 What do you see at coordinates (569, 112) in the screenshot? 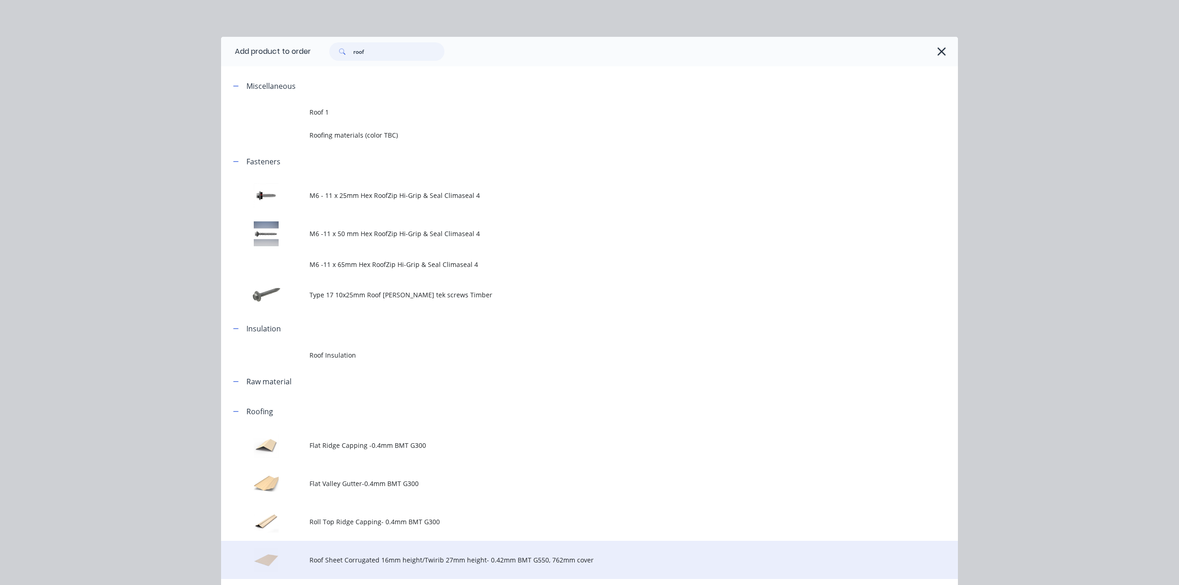
I see `span: Roof 1` at bounding box center [569, 112].